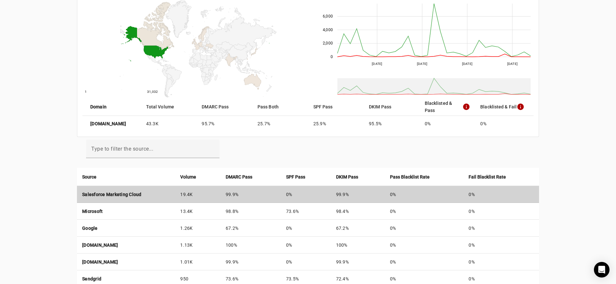 The width and height of the screenshot is (616, 284). What do you see at coordinates (92, 211) in the screenshot?
I see `strong: Microsoft` at bounding box center [92, 211].